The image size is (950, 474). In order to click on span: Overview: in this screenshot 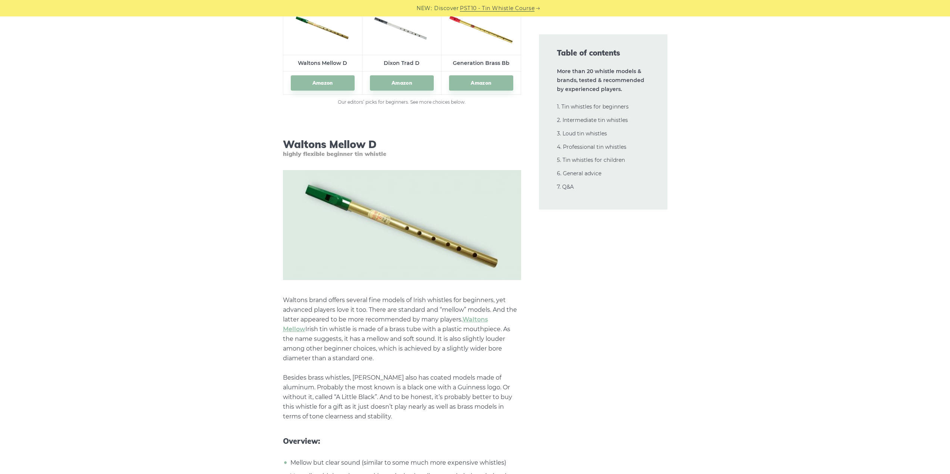, I will do `click(402, 441)`.